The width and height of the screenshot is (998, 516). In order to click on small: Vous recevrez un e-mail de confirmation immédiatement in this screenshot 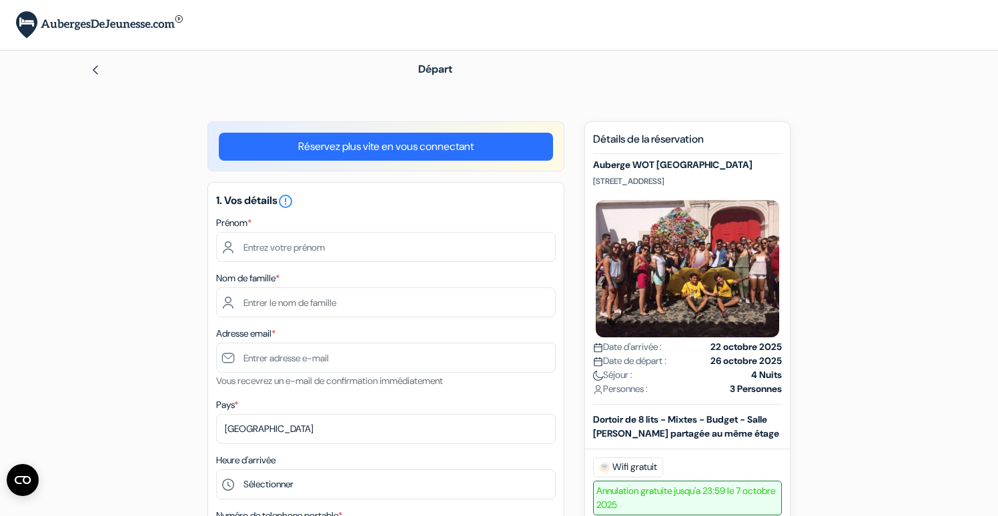, I will do `click(330, 381)`.